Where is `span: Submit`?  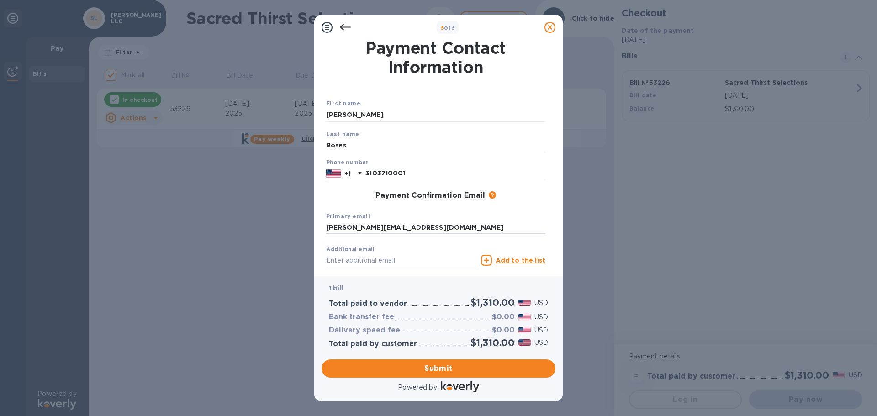 span: Submit is located at coordinates (439, 369).